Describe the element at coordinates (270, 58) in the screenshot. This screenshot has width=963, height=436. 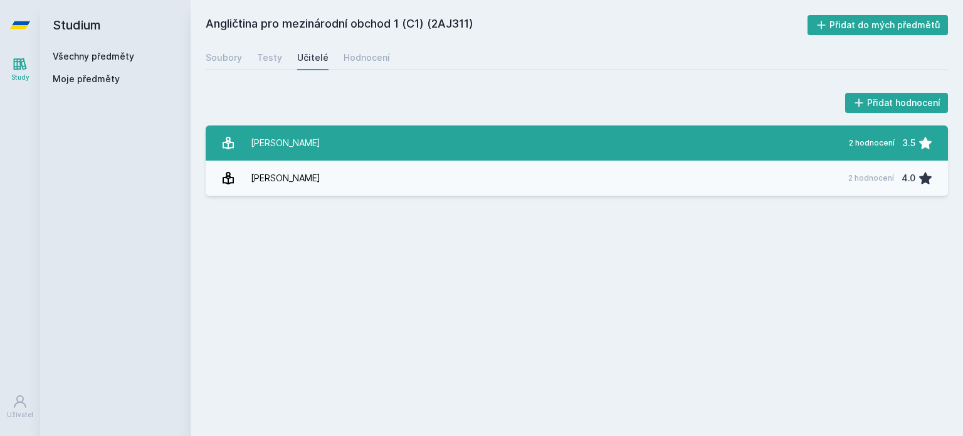
I see `a: Testy` at that location.